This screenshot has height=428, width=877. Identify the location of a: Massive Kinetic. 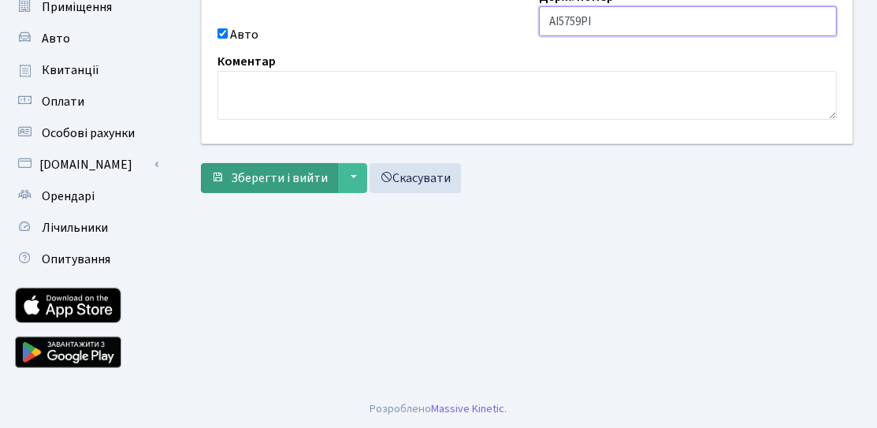
(468, 408).